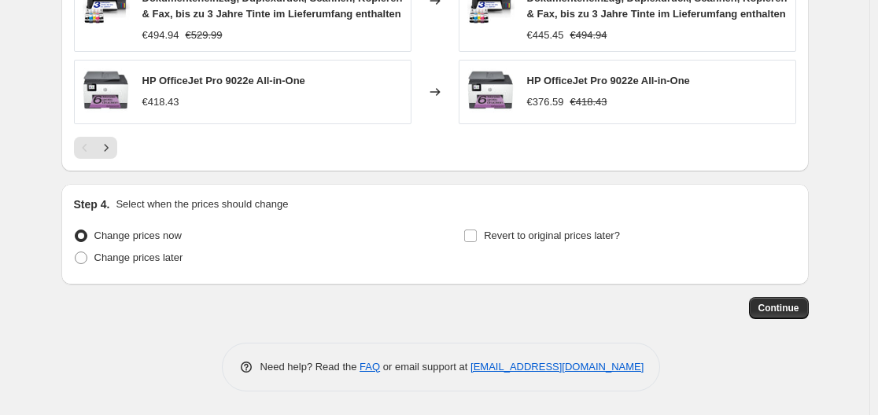  What do you see at coordinates (589, 102) in the screenshot?
I see `strike: €418.43` at bounding box center [589, 102].